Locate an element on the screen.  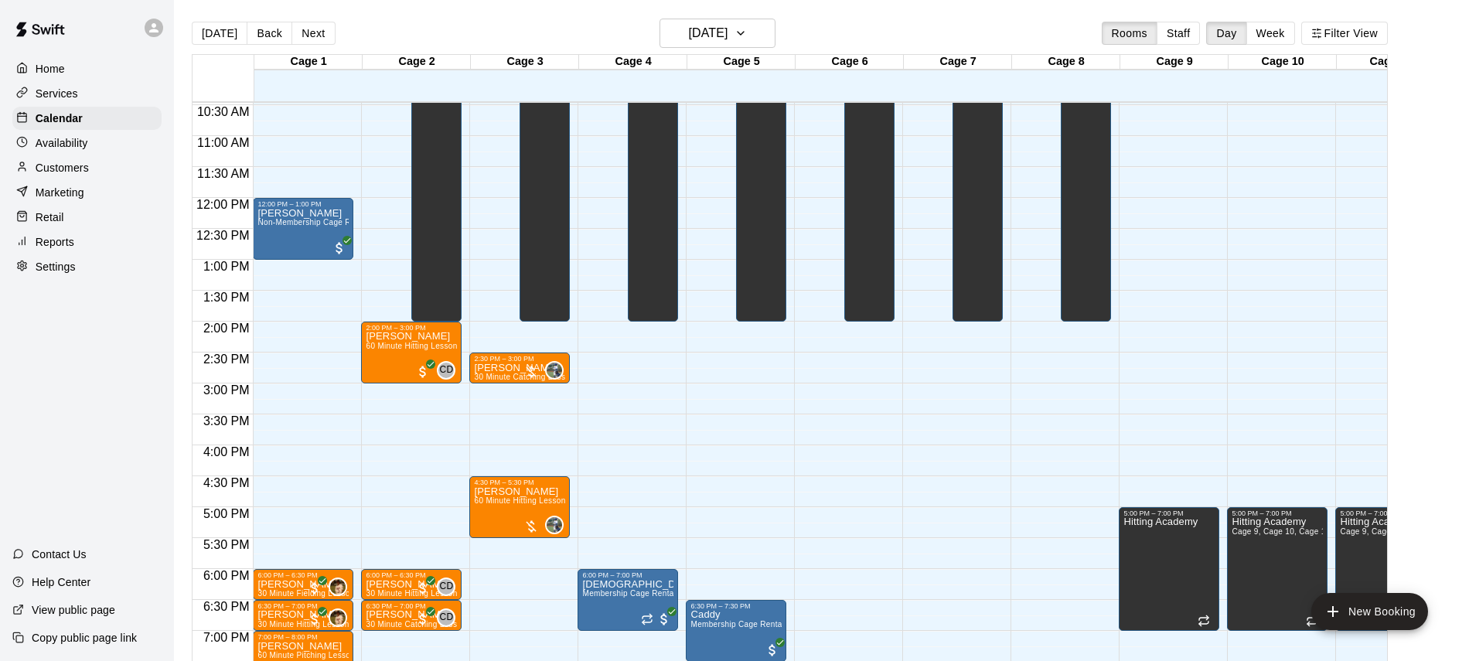
span: 2:30 PM is located at coordinates (227, 359).